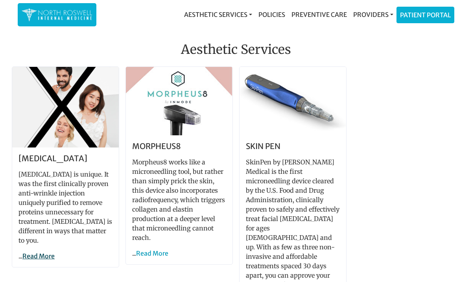 Image resolution: width=472 pixels, height=282 pixels. What do you see at coordinates (179, 200) in the screenshot?
I see `p: Morpheus8 works like a microneedling tool, but rather than simply prick the skin, this device als...` at bounding box center [179, 200].